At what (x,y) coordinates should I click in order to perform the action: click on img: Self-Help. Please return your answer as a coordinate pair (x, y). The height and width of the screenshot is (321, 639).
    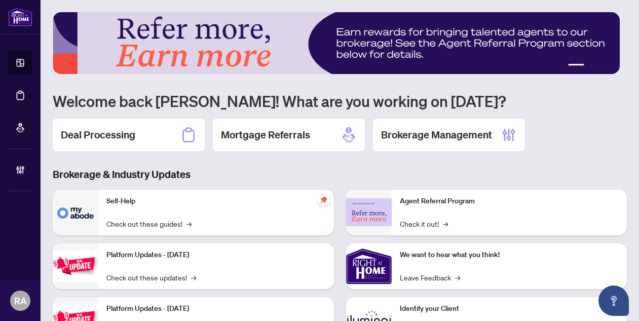
    Looking at the image, I should click on (75, 212).